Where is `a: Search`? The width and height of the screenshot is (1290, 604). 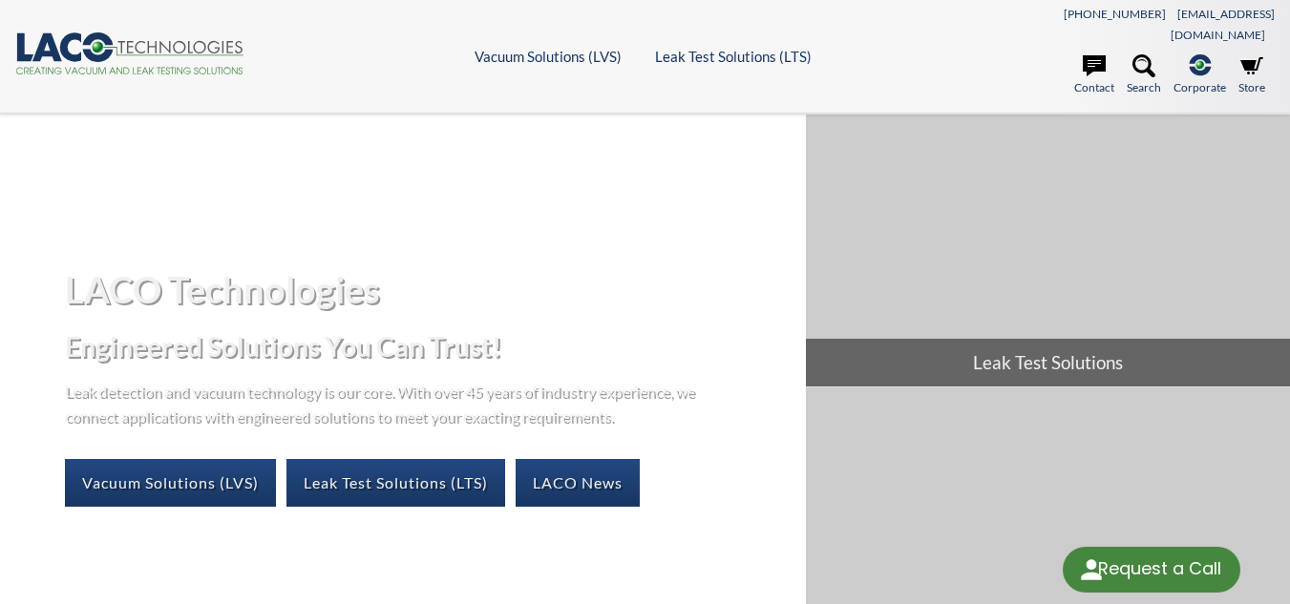
a: Search is located at coordinates (1144, 75).